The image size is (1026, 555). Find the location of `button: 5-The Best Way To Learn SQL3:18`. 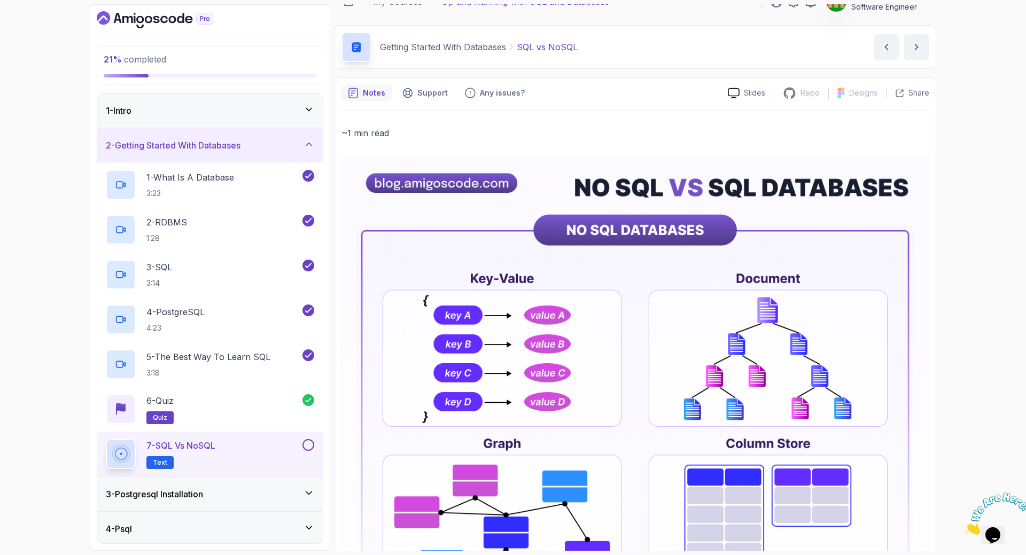

button: 5-The Best Way To Learn SQL3:18 is located at coordinates (210, 365).